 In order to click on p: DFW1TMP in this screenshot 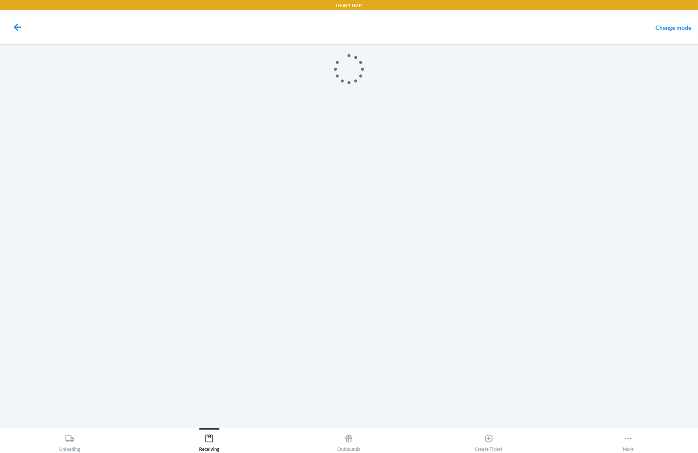, I will do `click(349, 6)`.